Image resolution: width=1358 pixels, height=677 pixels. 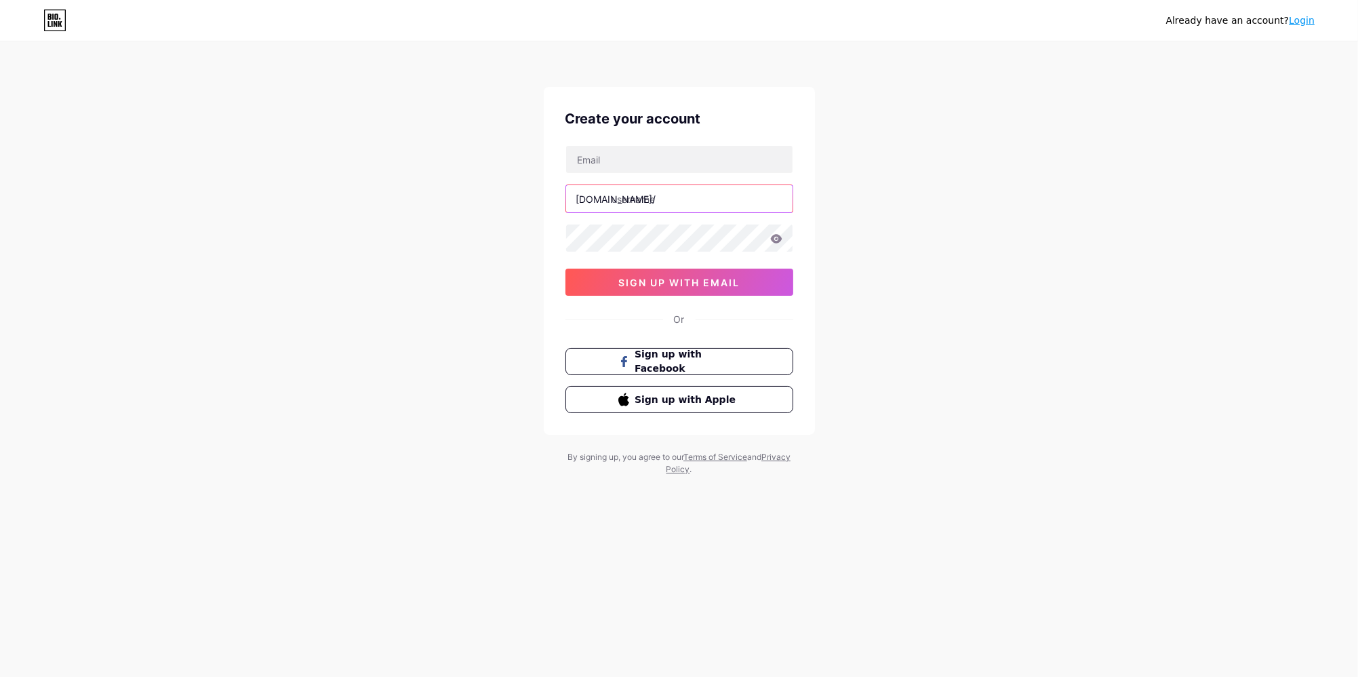 I want to click on span: sign up with email, so click(x=679, y=282).